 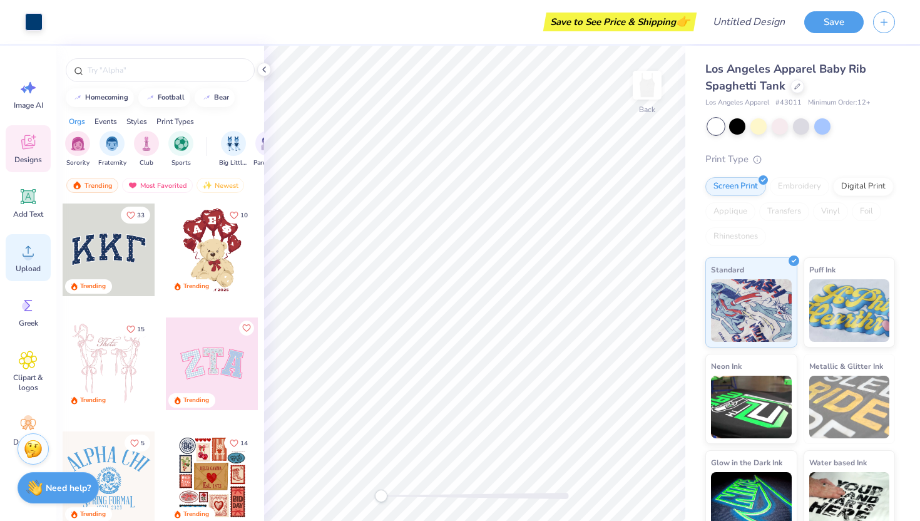 What do you see at coordinates (749, 22) in the screenshot?
I see `input: Untitled Design` at bounding box center [749, 22].